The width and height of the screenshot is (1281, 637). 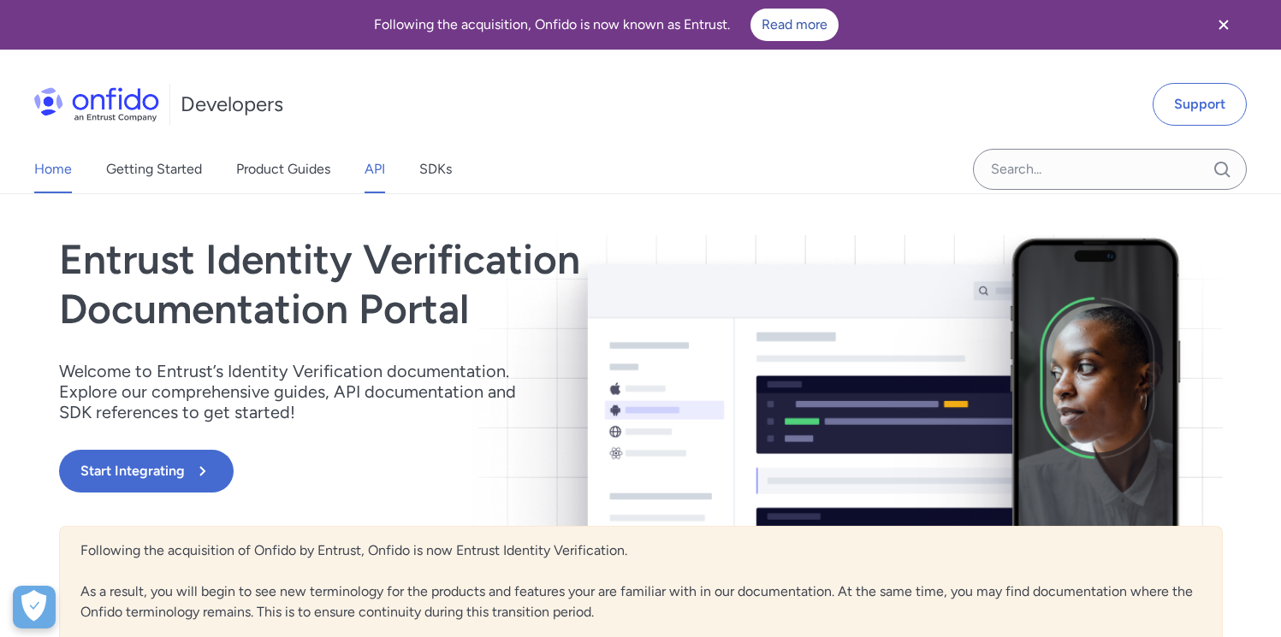 I want to click on input: Onfido search input field, so click(x=1110, y=169).